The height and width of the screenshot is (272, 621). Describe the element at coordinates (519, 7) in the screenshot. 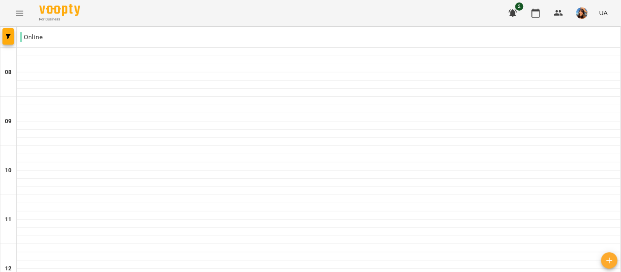

I see `span: 2` at that location.